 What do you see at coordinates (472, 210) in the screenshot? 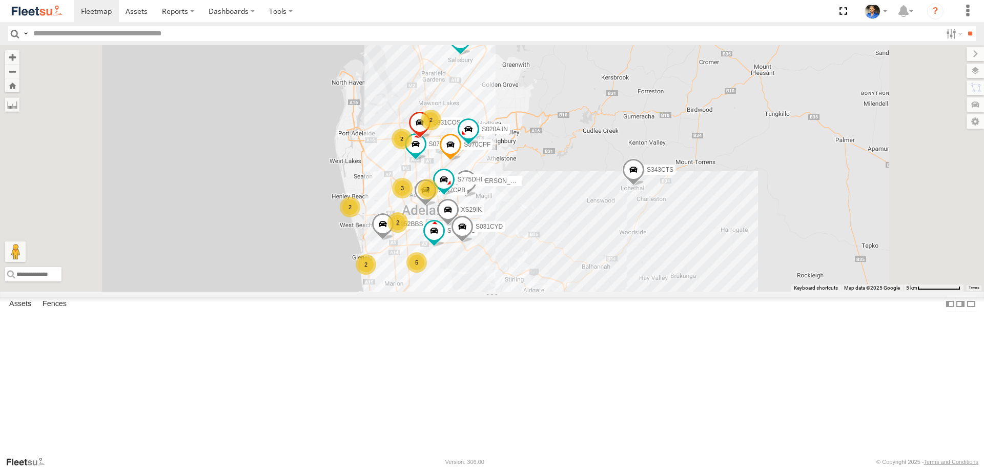
I see `span: XS29IK` at bounding box center [472, 210].